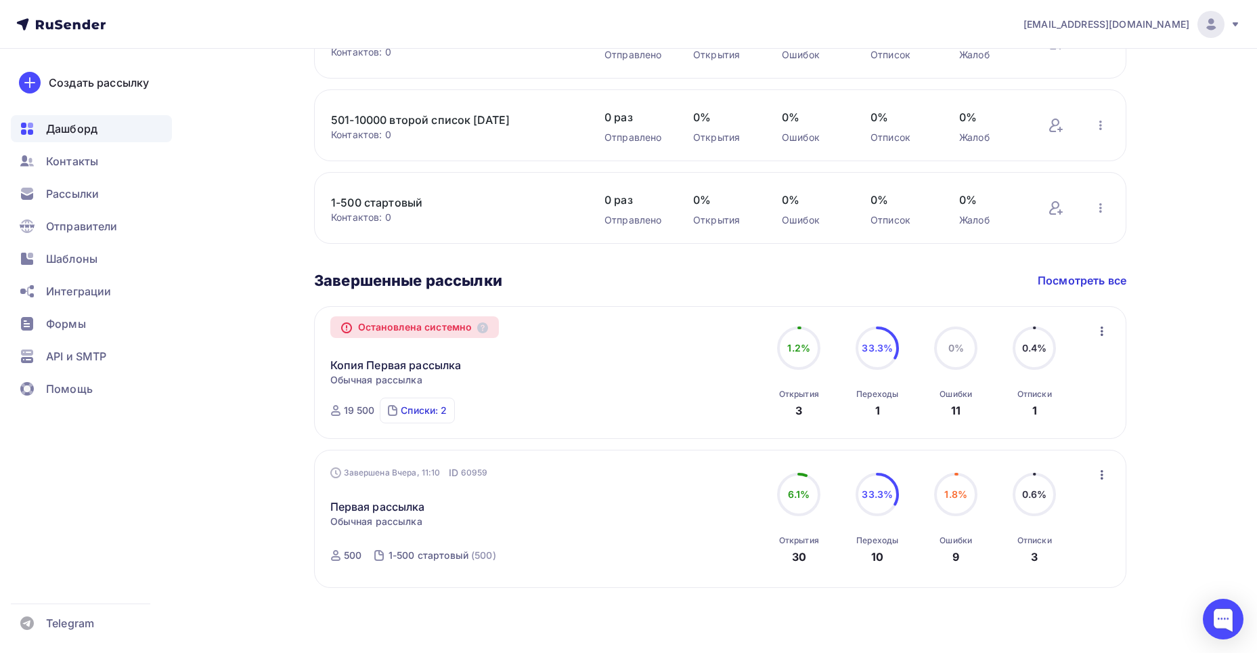  I want to click on div: 19 500, so click(360, 410).